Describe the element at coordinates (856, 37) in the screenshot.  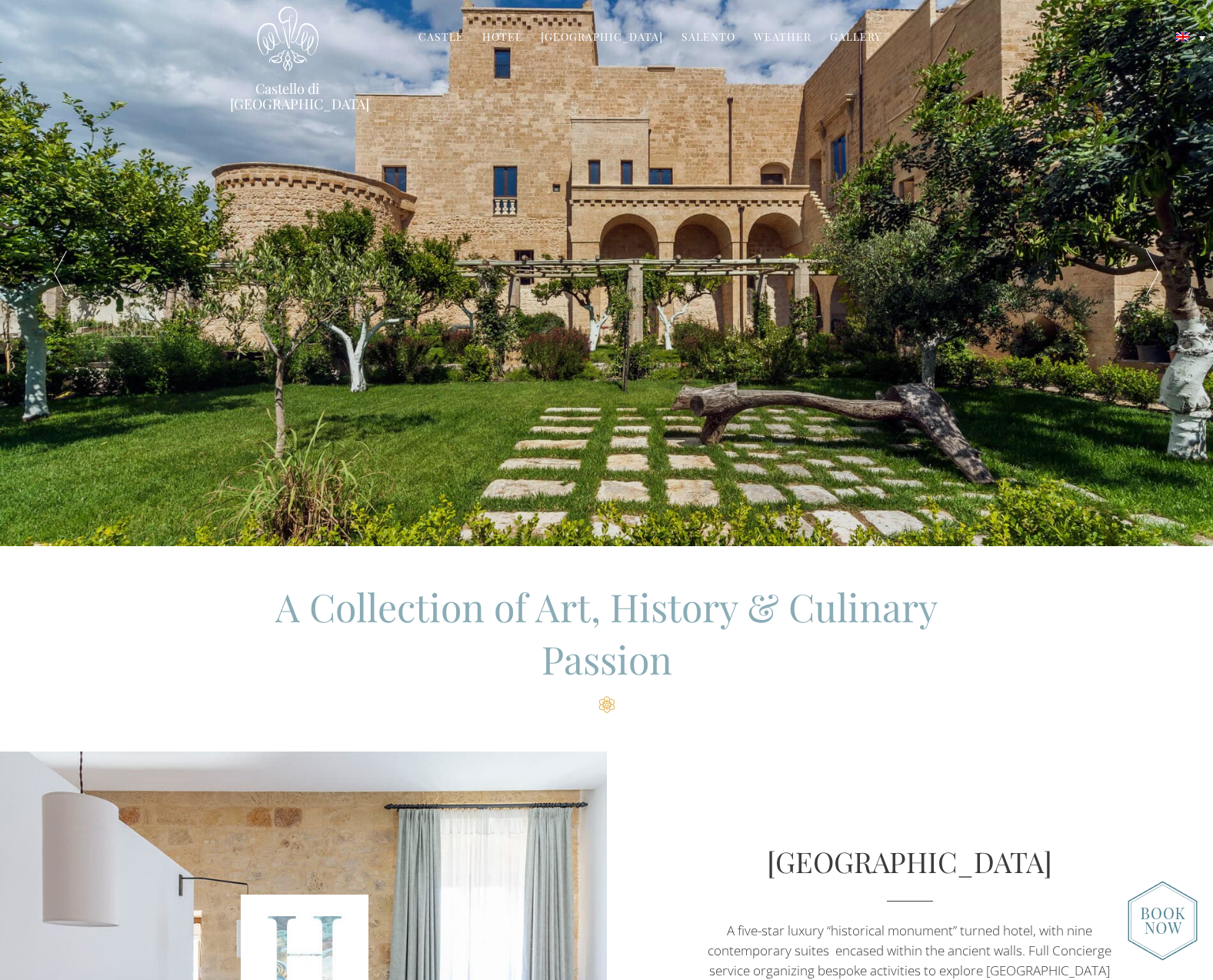
I see `a: Gallery` at that location.